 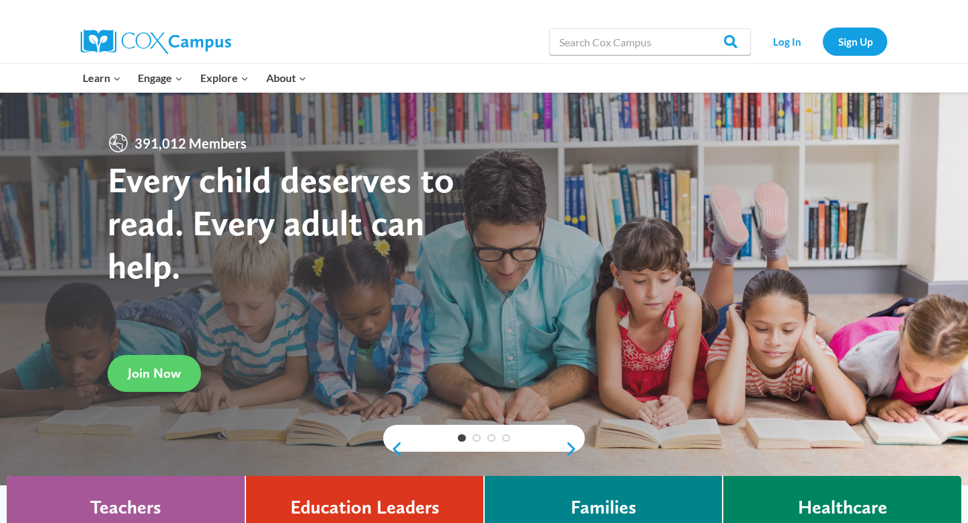 I want to click on h4: Education Leaders, so click(x=365, y=508).